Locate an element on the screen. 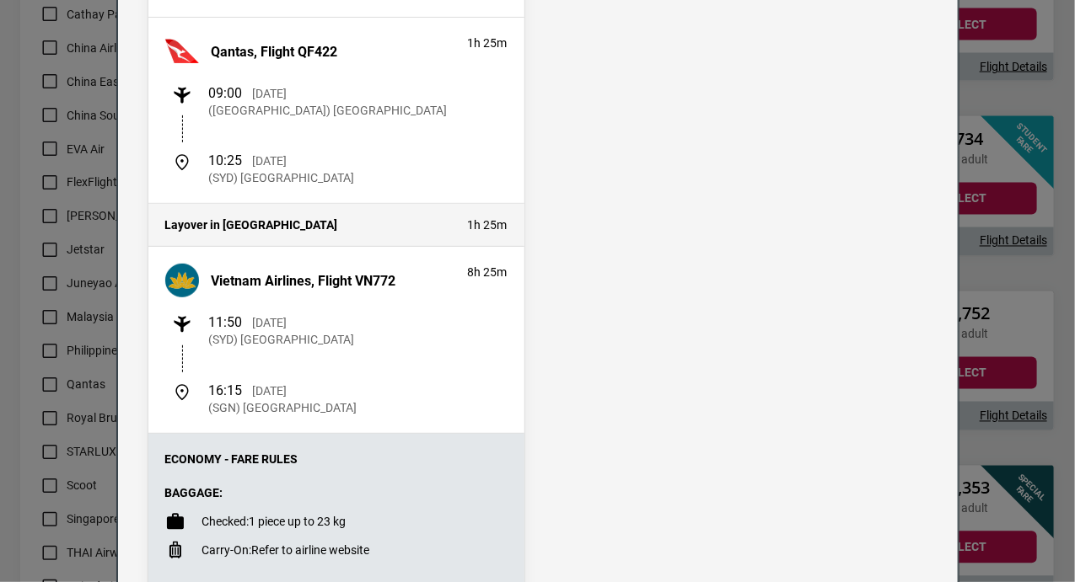 The height and width of the screenshot is (582, 1075). img: Vietnam Airlines is located at coordinates (182, 281).